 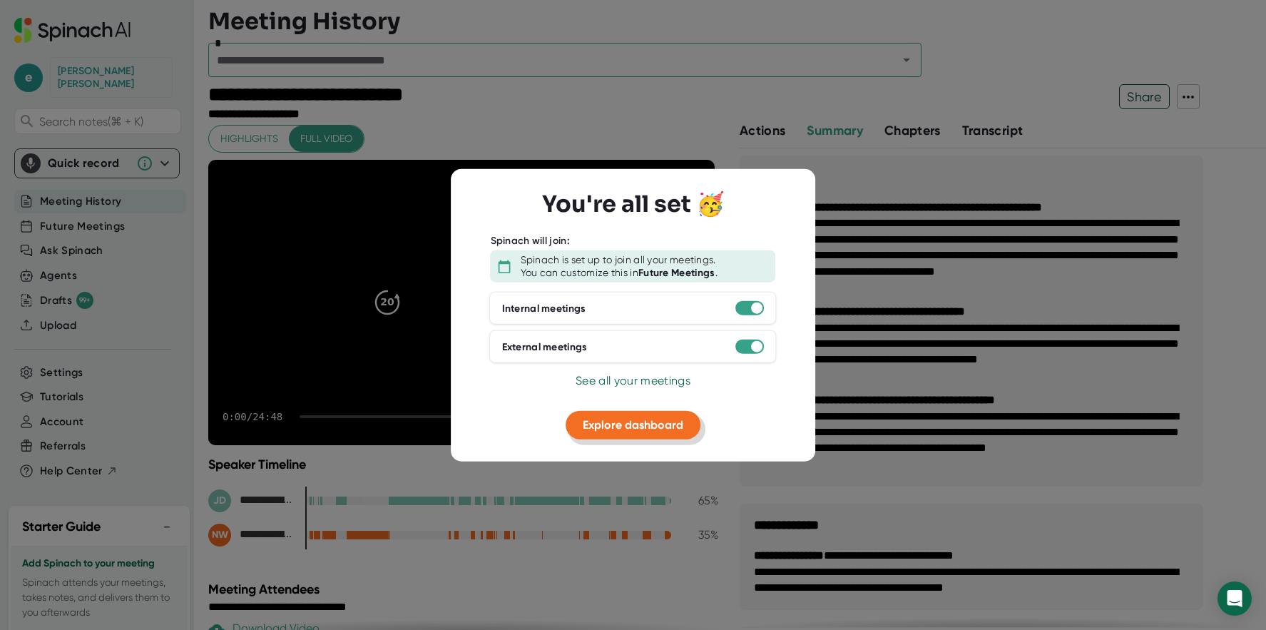 What do you see at coordinates (677, 272) in the screenshot?
I see `b: Future Meetings` at bounding box center [677, 272].